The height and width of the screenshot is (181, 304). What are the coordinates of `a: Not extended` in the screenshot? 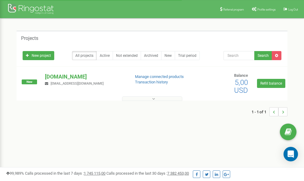 It's located at (127, 55).